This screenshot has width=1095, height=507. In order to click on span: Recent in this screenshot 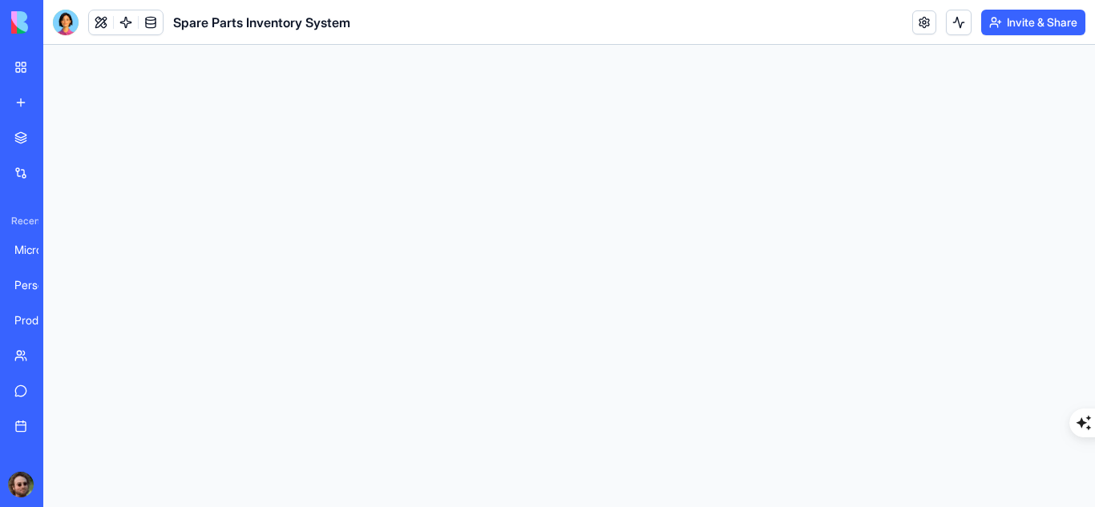, I will do `click(22, 221)`.